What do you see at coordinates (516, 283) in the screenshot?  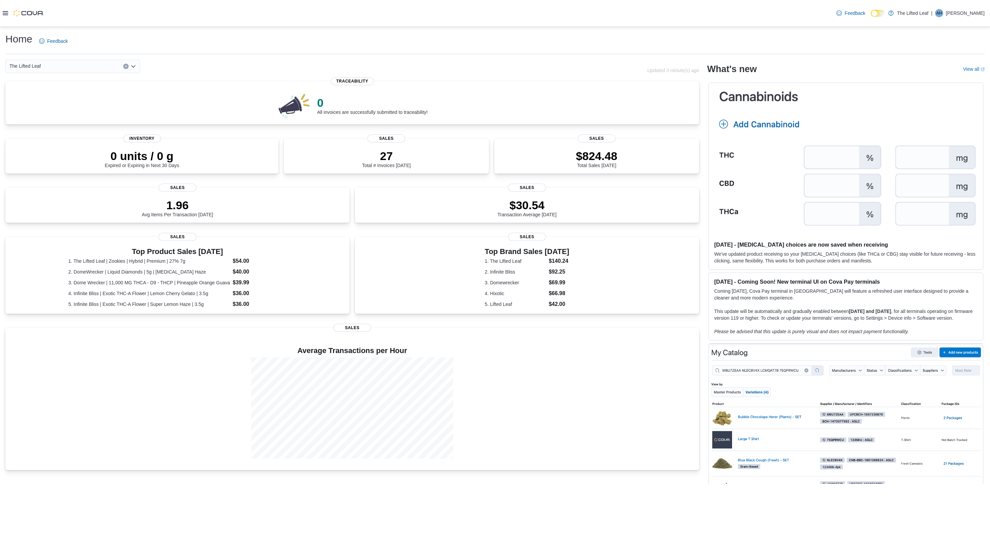 I see `dt: 3. Domewrecker` at bounding box center [516, 283].